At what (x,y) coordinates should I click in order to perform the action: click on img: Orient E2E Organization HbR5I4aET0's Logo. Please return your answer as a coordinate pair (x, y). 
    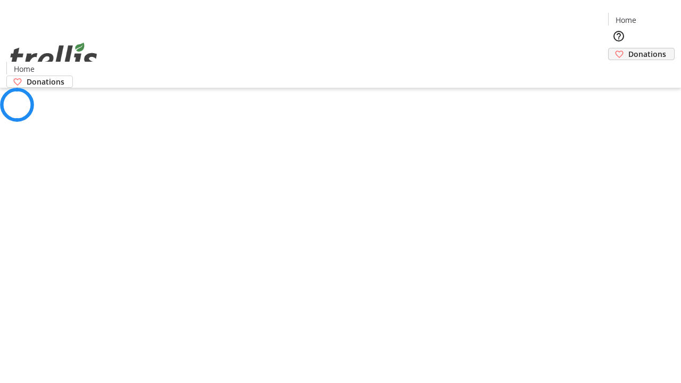
    Looking at the image, I should click on (54, 57).